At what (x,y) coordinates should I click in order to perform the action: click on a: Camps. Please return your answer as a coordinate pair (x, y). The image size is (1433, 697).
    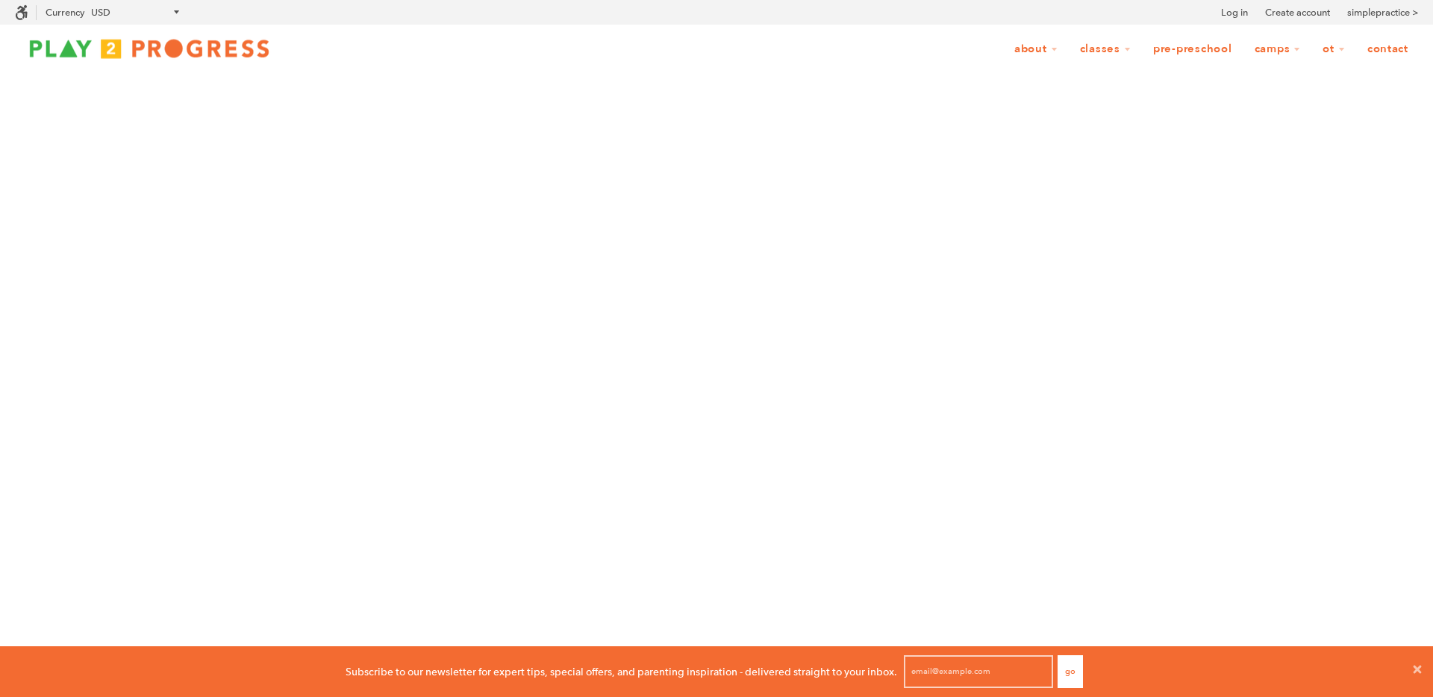
    Looking at the image, I should click on (1278, 49).